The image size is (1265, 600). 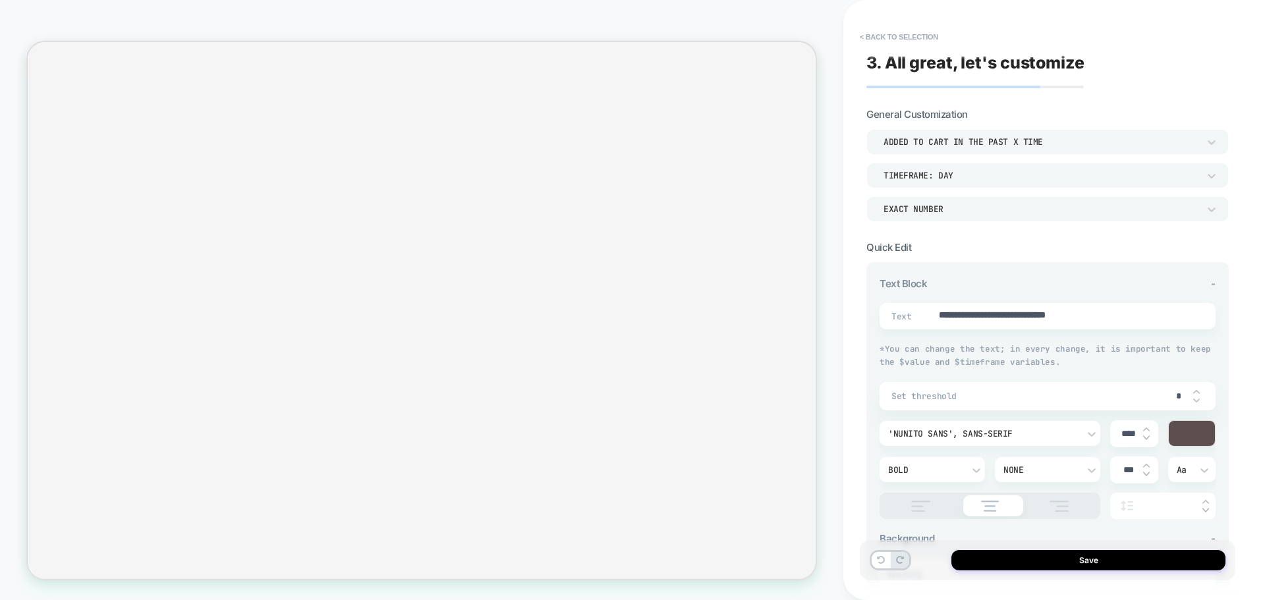 What do you see at coordinates (917, 114) in the screenshot?
I see `span: General Customization` at bounding box center [917, 114].